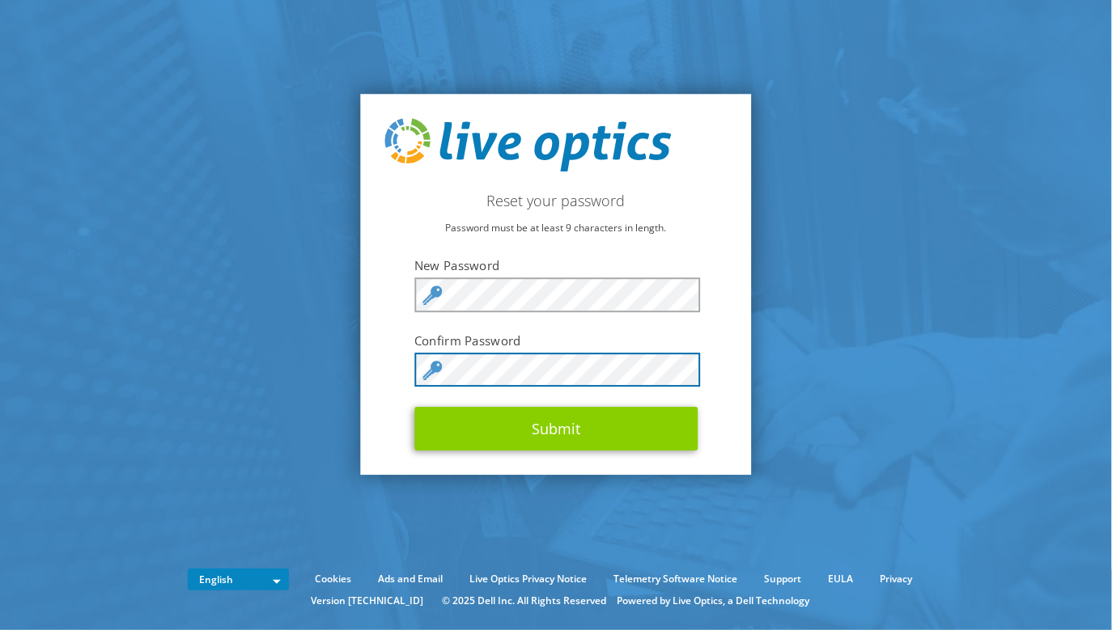 Image resolution: width=1112 pixels, height=630 pixels. I want to click on a: Ads and Email, so click(411, 580).